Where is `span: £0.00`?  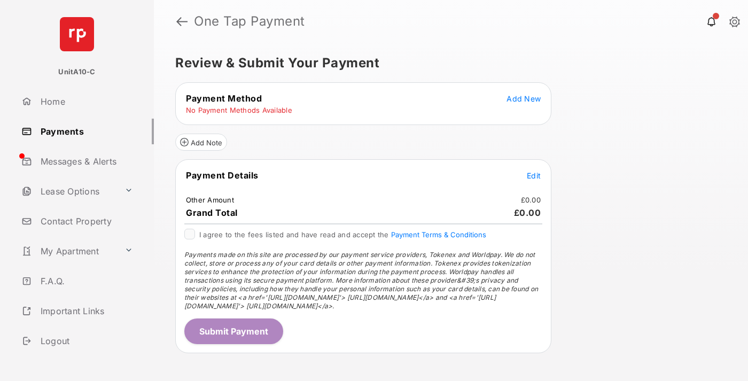
span: £0.00 is located at coordinates (528, 213).